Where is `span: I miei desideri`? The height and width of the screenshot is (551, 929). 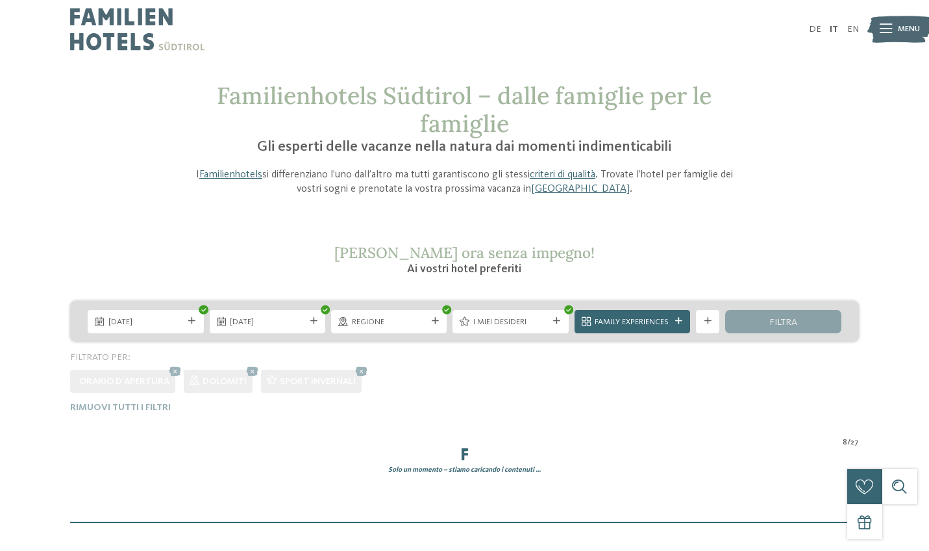 span: I miei desideri is located at coordinates (510, 322).